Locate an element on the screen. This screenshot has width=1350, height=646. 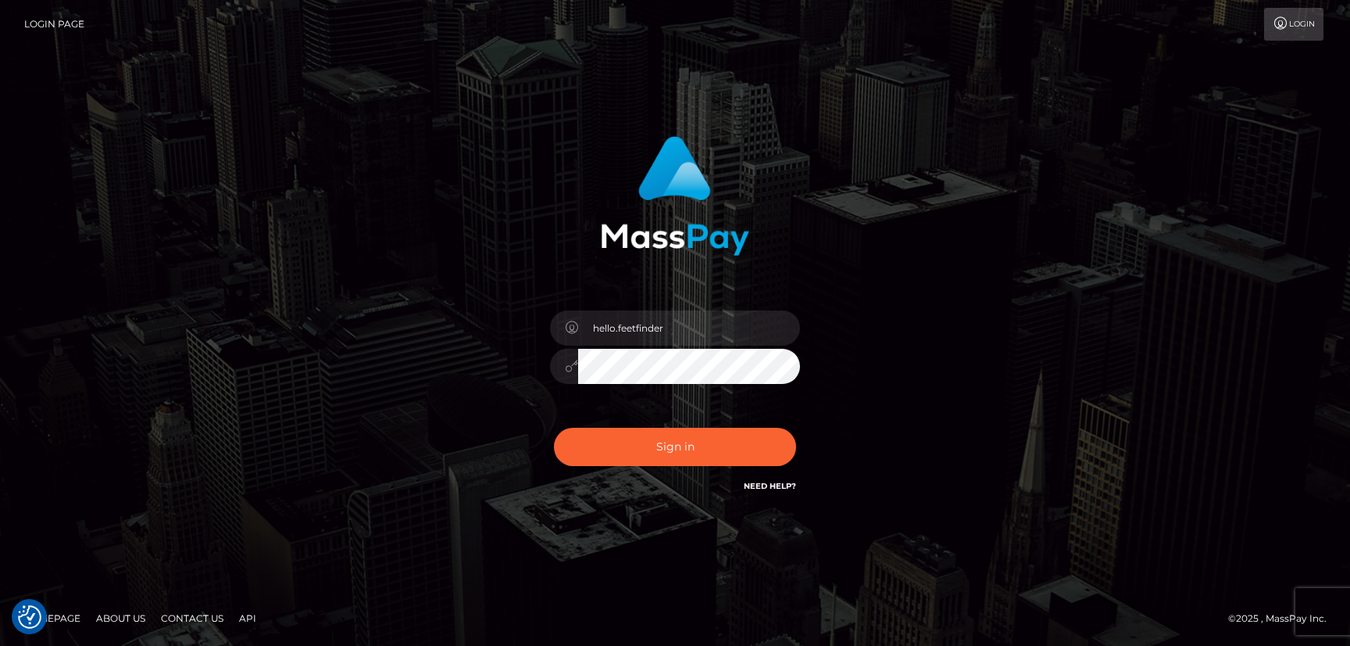
a: Contact Us is located at coordinates (192, 617).